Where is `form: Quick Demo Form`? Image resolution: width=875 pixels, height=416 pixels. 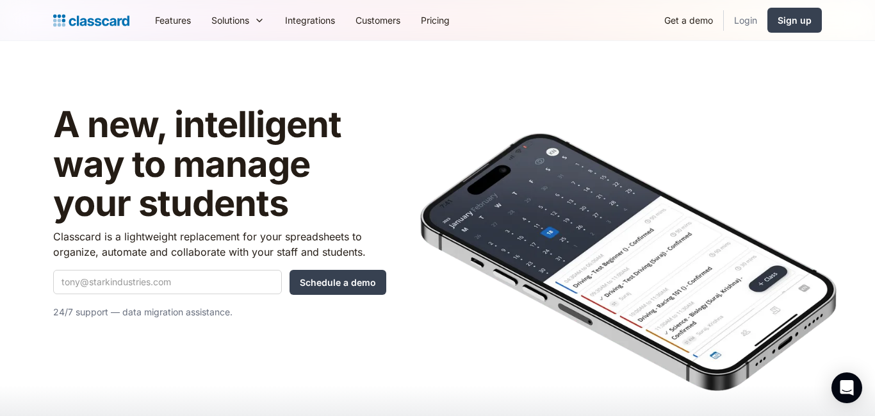
form: Quick Demo Form is located at coordinates (220, 282).